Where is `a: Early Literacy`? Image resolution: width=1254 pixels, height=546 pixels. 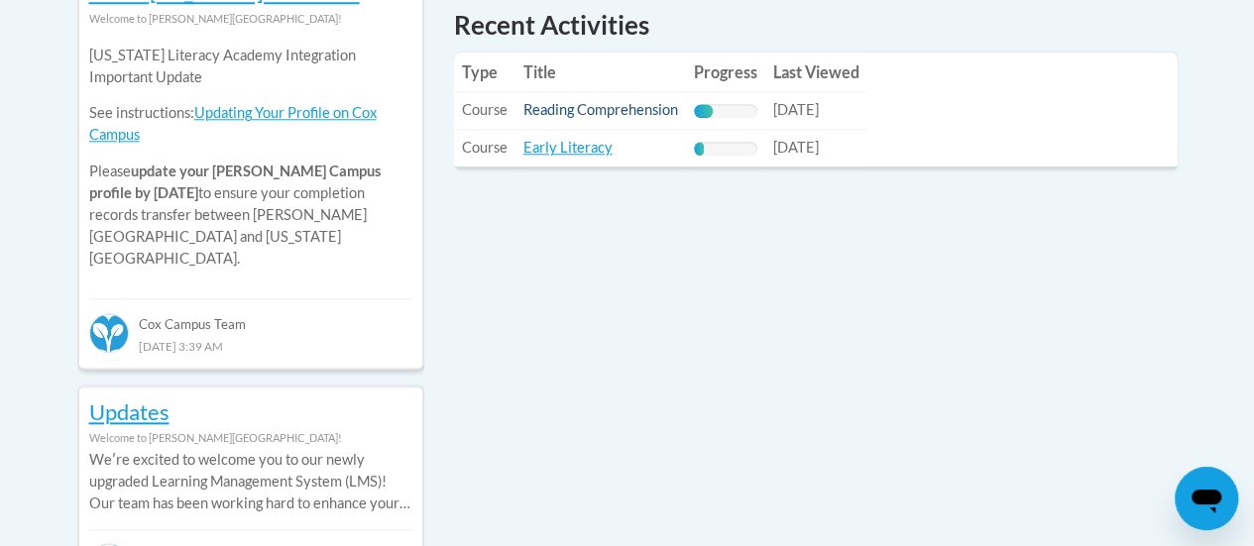 a: Early Literacy is located at coordinates (568, 147).